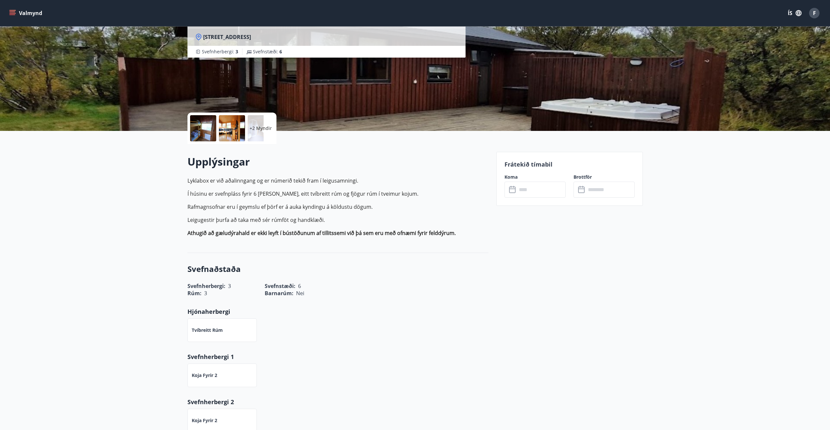  I want to click on span: F, so click(814, 13).